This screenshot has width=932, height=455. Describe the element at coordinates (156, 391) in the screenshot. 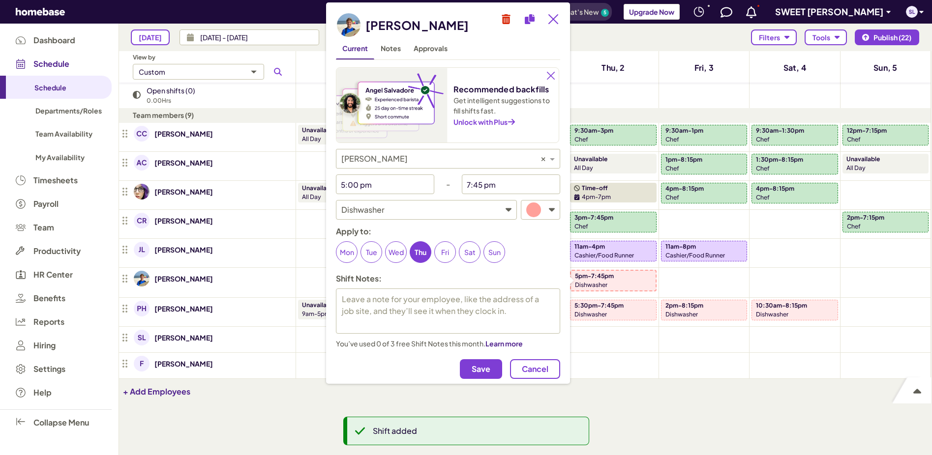

I see `span: + Add Employees` at that location.